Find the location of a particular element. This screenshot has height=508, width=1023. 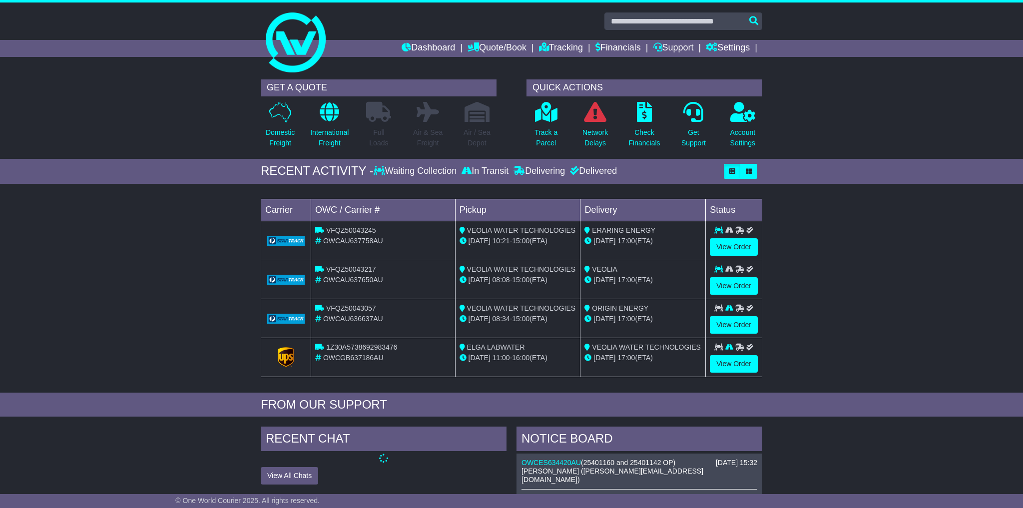

div: Delivered is located at coordinates (592, 171).